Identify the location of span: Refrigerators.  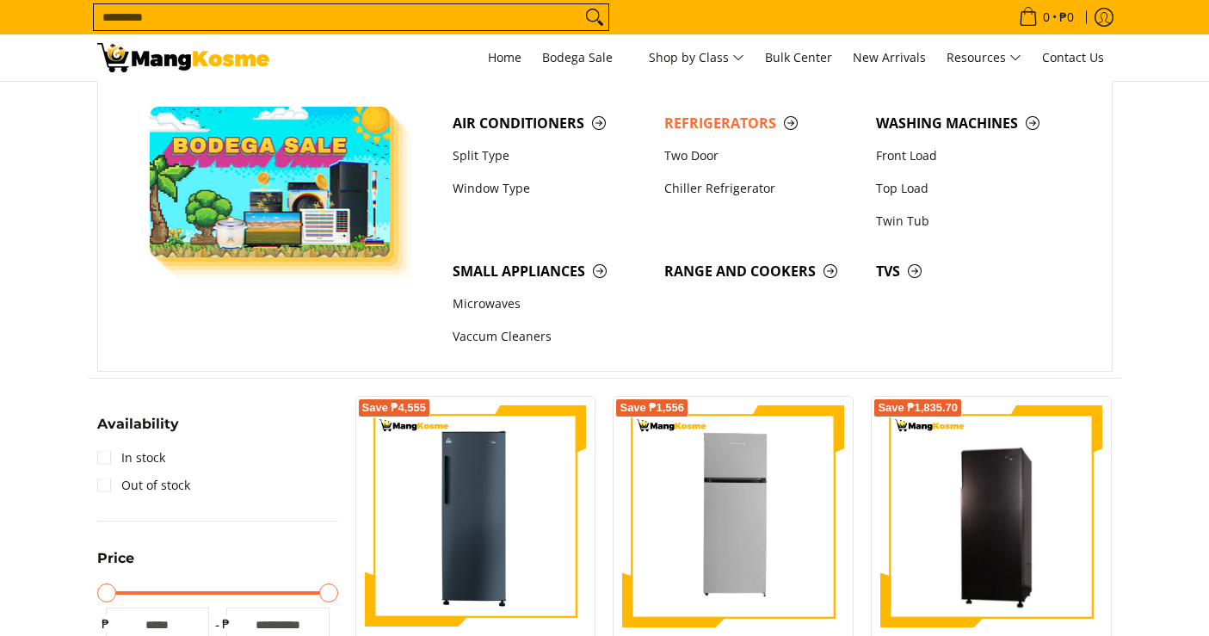
(762, 123).